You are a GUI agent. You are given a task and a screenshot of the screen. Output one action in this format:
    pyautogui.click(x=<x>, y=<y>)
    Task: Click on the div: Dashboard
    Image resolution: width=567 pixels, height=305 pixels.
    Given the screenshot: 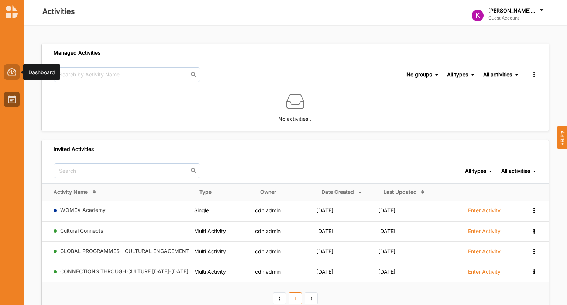 What is the action you would take?
    pyautogui.click(x=42, y=72)
    